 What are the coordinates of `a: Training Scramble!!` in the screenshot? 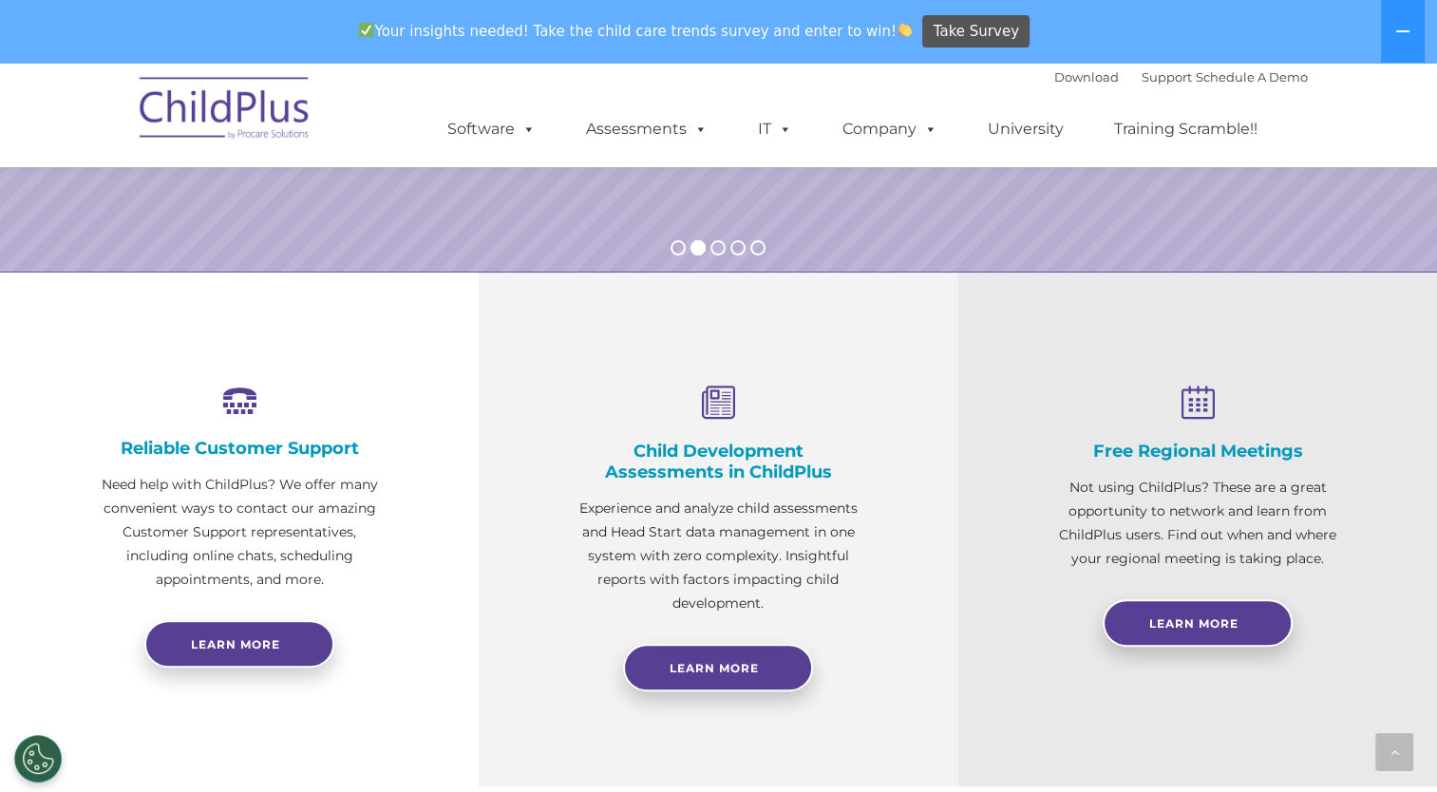 It's located at (1185, 129).